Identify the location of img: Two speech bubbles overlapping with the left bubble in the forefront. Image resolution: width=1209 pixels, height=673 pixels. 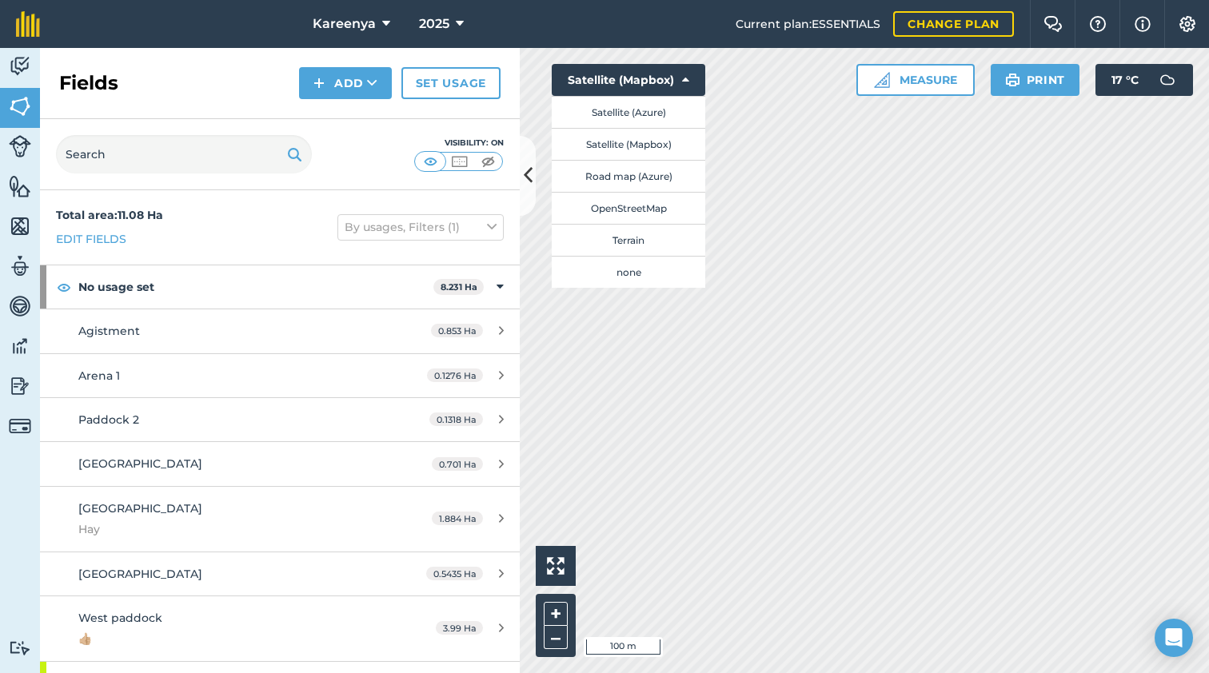
(1053, 24).